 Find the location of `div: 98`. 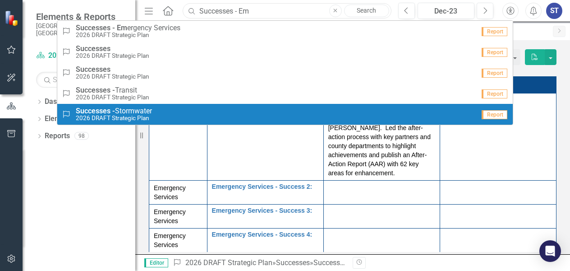

div: 98 is located at coordinates (82, 136).